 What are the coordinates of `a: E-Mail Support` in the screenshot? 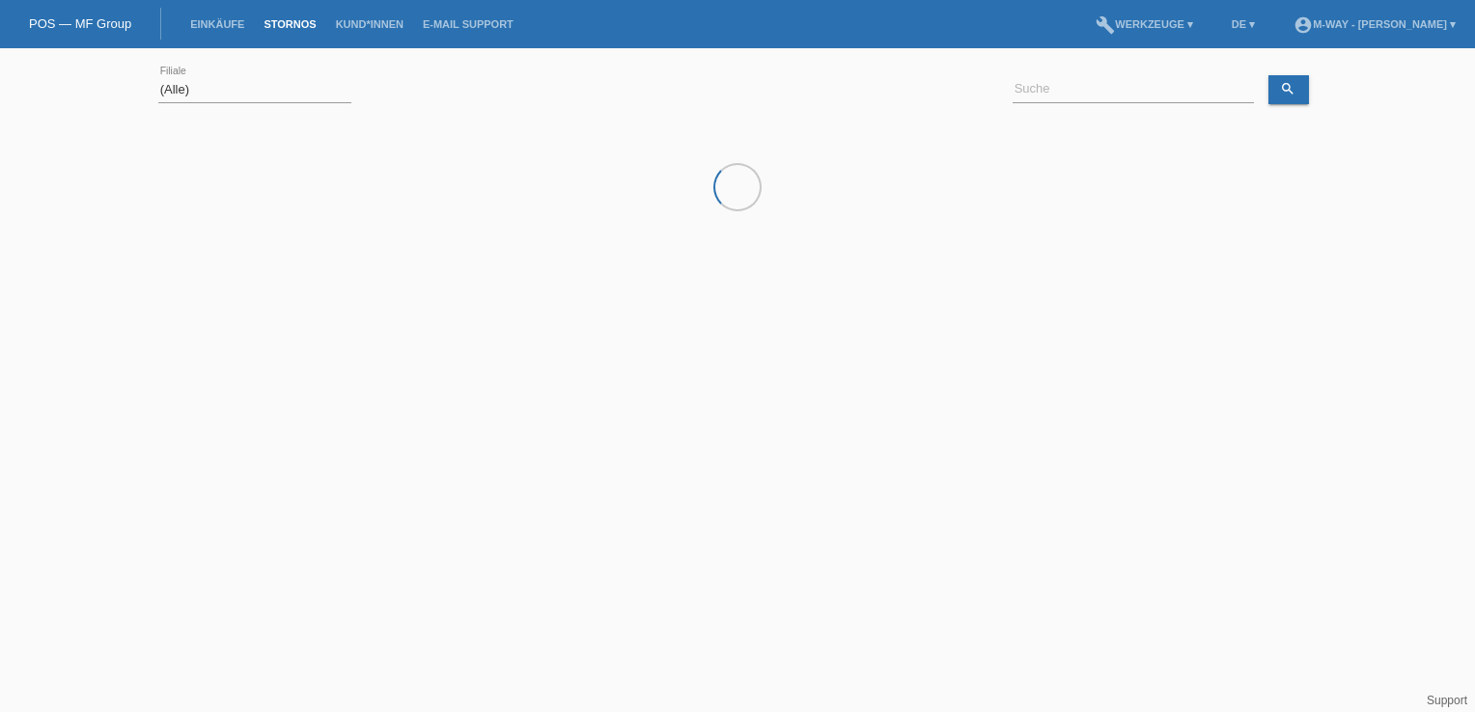 It's located at (468, 24).